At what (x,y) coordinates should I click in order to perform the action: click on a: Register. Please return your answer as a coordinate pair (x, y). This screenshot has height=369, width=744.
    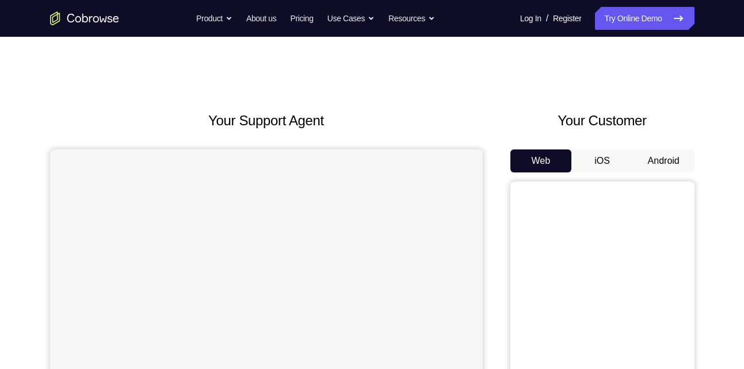
    Looking at the image, I should click on (567, 18).